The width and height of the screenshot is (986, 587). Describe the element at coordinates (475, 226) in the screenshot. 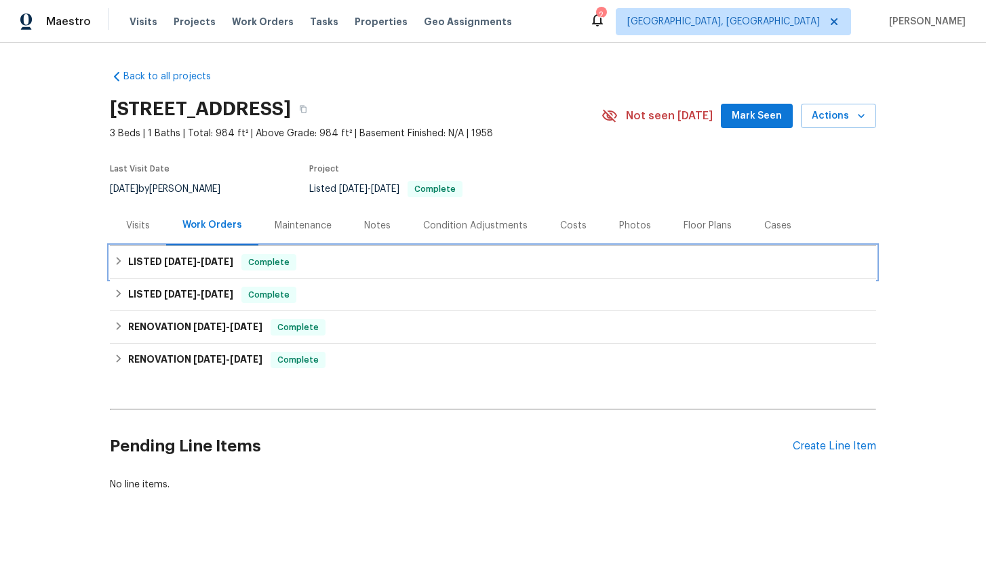

I see `div: Condition Adjustments` at that location.